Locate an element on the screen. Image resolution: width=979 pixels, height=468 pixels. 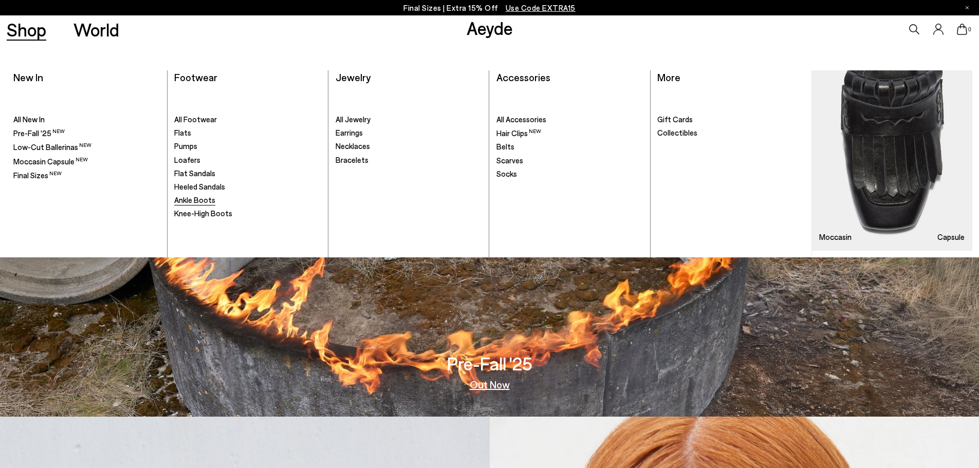
a: More is located at coordinates (668, 77).